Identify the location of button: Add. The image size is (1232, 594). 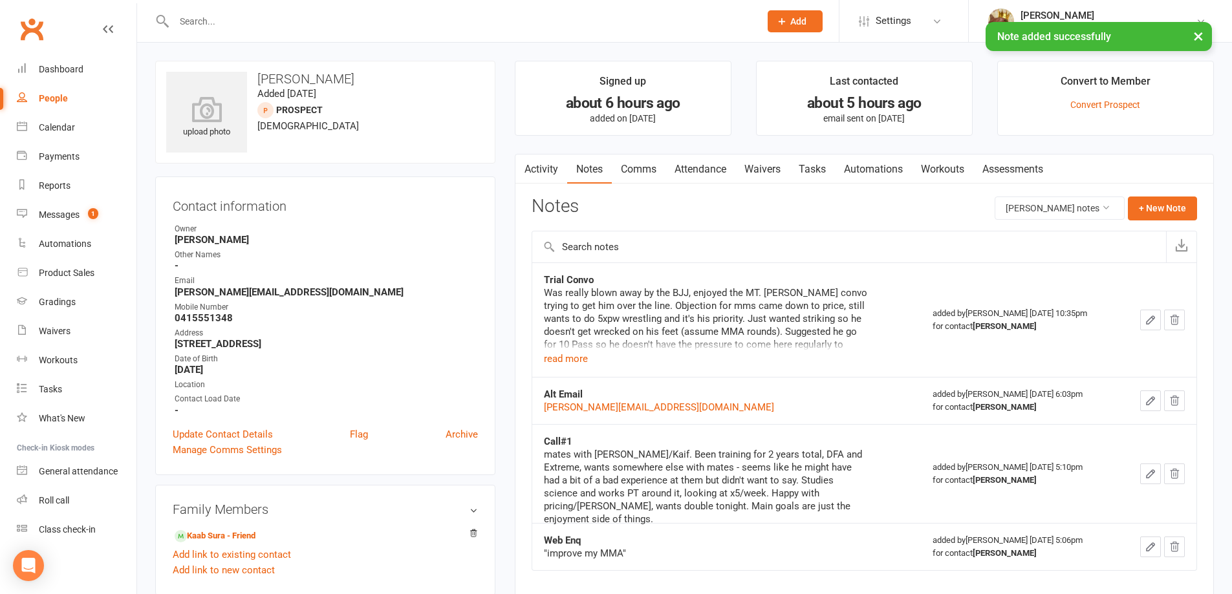
(795, 21).